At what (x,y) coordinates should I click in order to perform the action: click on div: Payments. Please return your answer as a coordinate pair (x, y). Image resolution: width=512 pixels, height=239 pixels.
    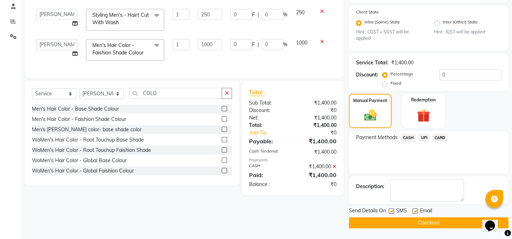
    Looking at the image, I should click on (293, 160).